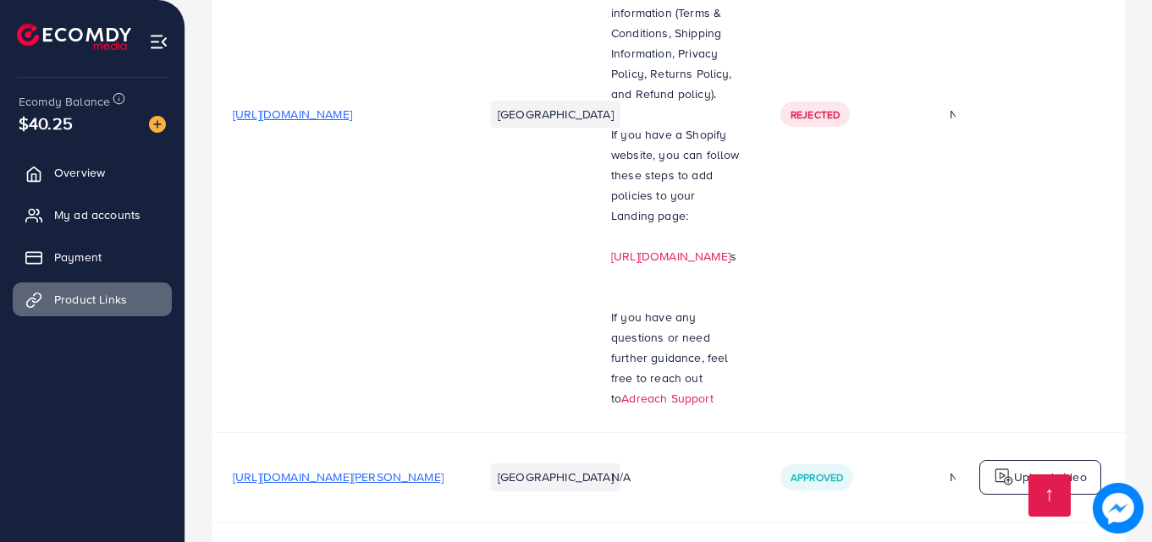 This screenshot has width=1152, height=542. Describe the element at coordinates (74, 36) in the screenshot. I see `a: logo` at that location.